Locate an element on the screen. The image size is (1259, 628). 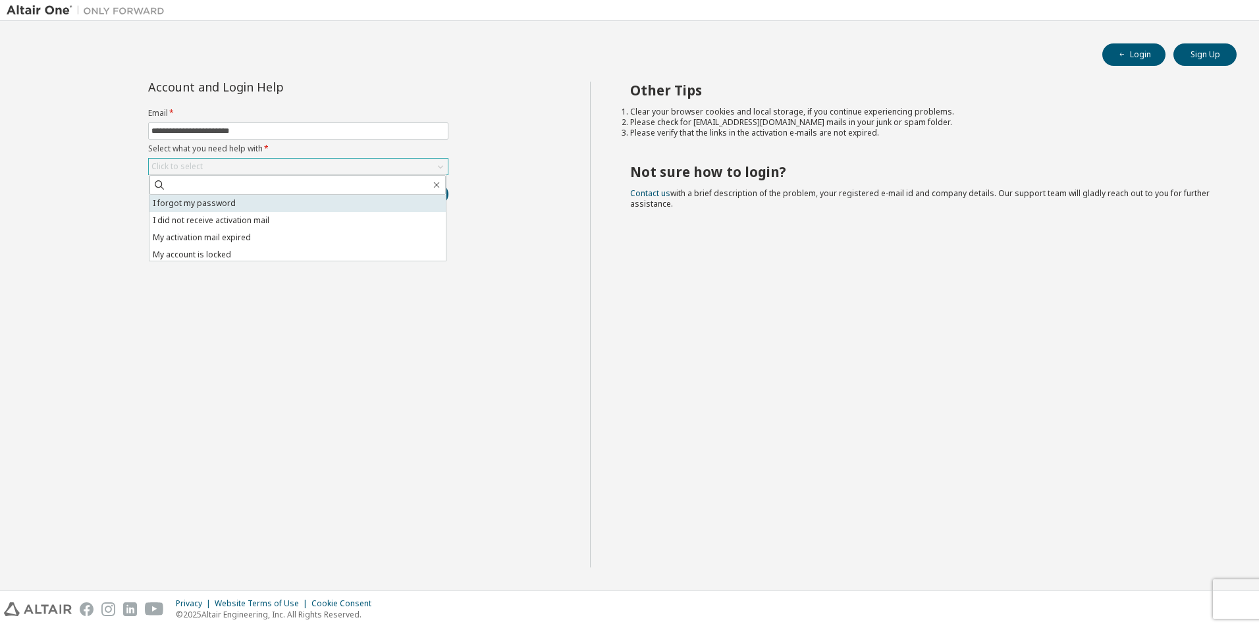
button: Login is located at coordinates (1134, 55).